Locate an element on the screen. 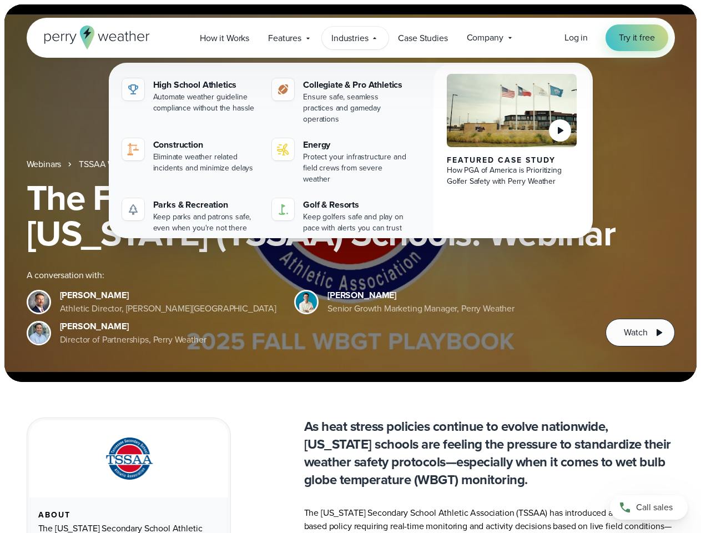 The image size is (701, 533). span: Call sales is located at coordinates (655, 507).